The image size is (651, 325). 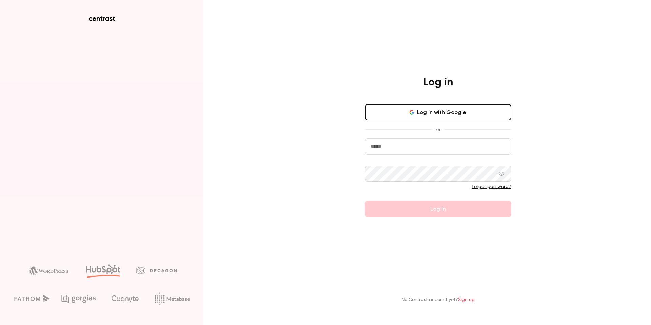 I want to click on button: Log in with Google, so click(x=438, y=112).